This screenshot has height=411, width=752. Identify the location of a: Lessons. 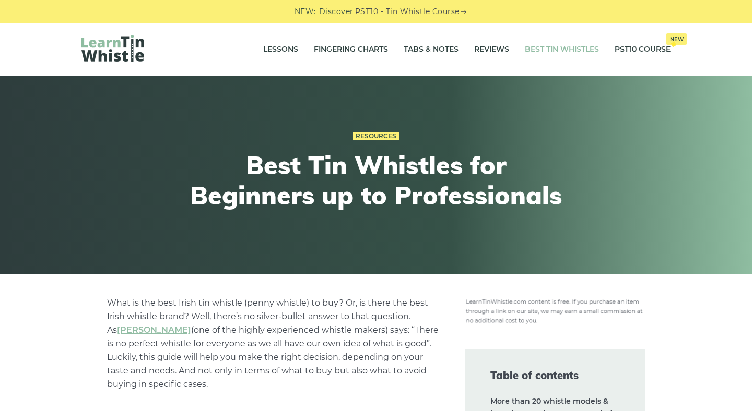
(280, 50).